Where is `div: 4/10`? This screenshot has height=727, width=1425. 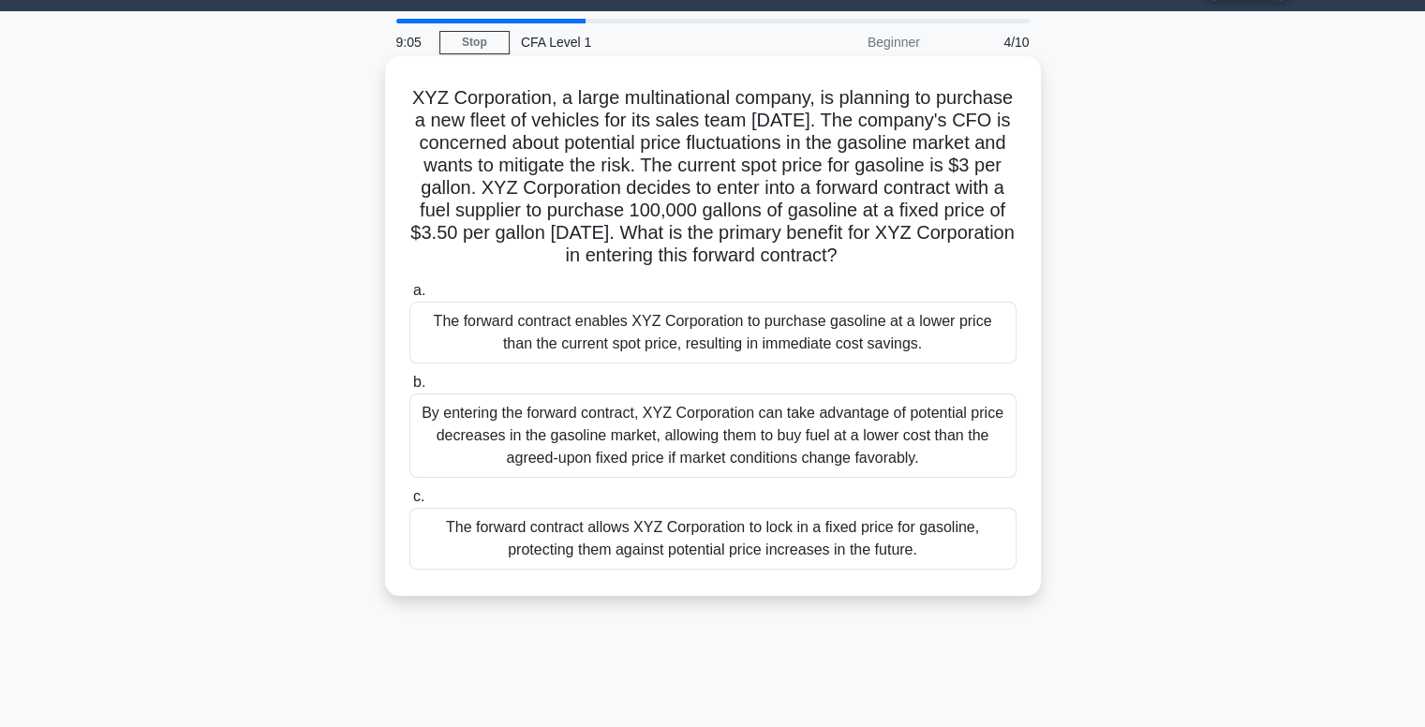 div: 4/10 is located at coordinates (985, 42).